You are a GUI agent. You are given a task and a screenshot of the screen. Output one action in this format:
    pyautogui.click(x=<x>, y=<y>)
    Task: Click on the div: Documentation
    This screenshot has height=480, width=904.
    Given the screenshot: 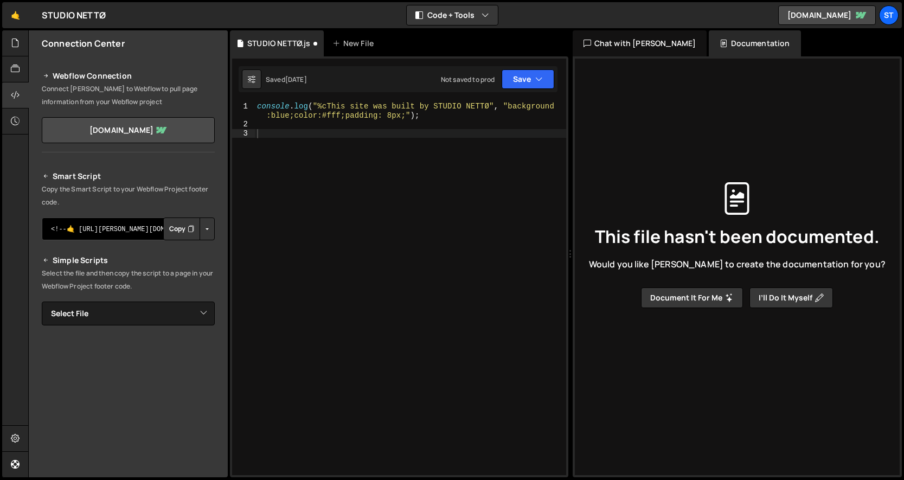 What is the action you would take?
    pyautogui.click(x=754, y=43)
    